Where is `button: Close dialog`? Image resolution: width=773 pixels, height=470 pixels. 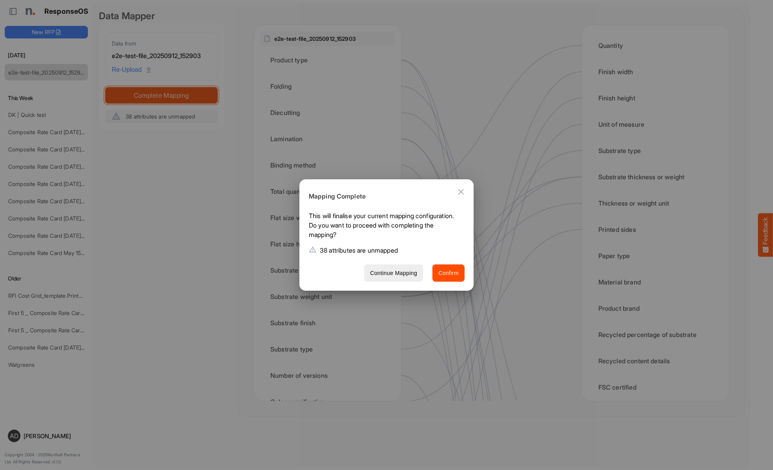
button: Close dialog is located at coordinates (461, 192).